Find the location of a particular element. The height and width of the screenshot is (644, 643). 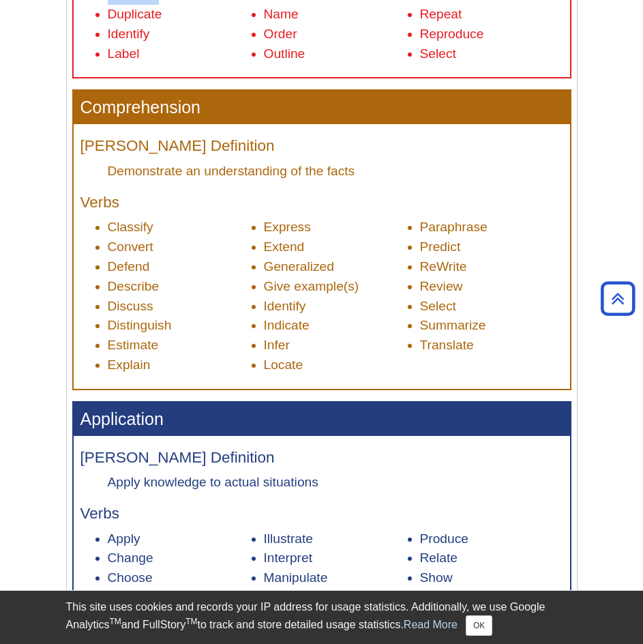

li: Label is located at coordinates (179, 54).